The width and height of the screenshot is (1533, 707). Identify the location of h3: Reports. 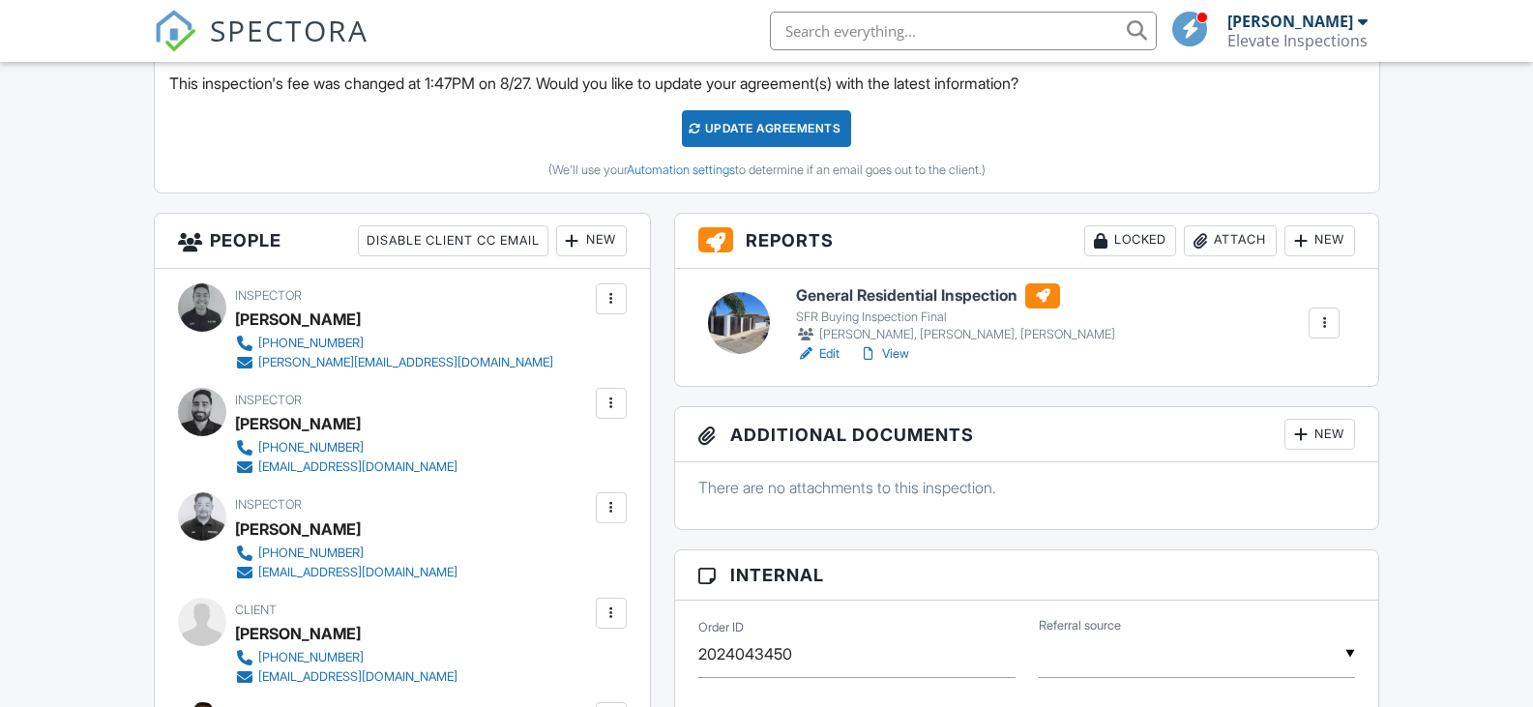
(1027, 241).